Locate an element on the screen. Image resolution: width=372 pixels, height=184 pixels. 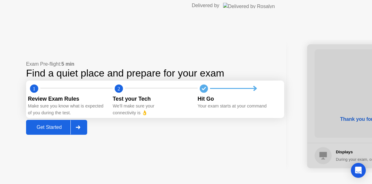
div: Find a quiet place and prepare for your exam is located at coordinates (155, 73).